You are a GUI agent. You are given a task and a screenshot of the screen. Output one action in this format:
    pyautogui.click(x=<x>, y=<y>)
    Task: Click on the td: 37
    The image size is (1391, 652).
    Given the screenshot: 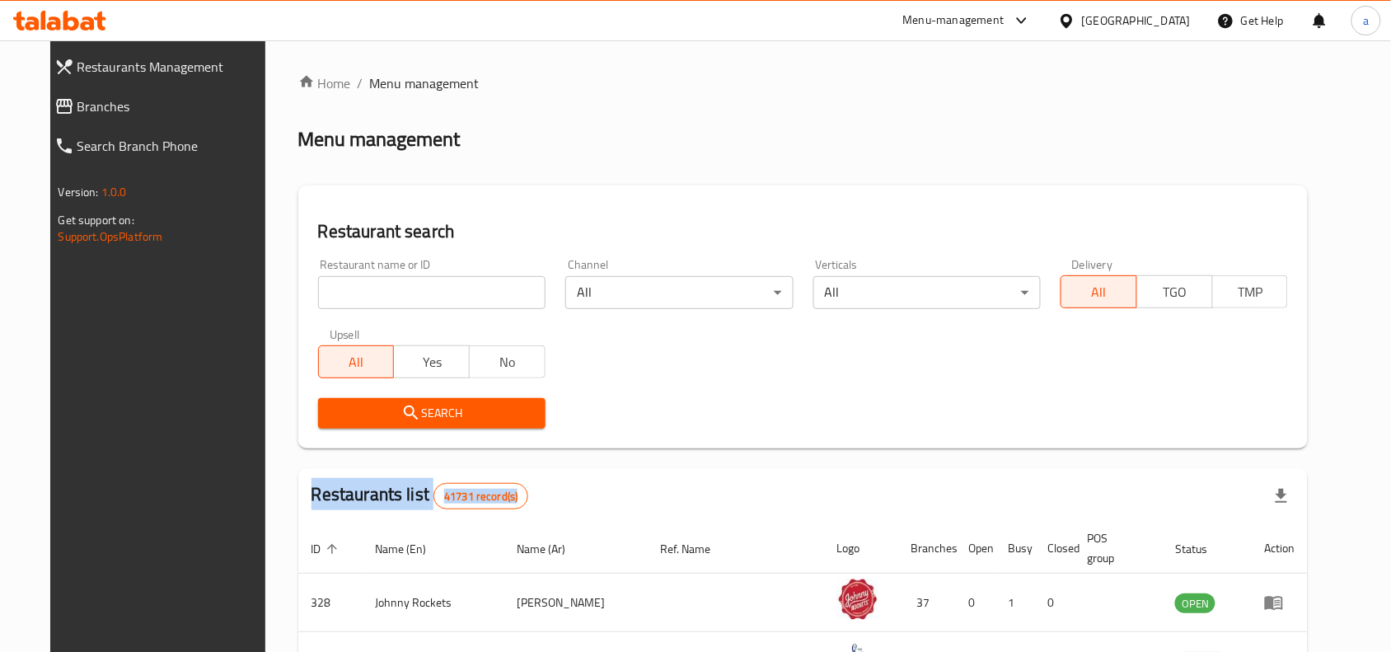 What is the action you would take?
    pyautogui.click(x=927, y=602)
    